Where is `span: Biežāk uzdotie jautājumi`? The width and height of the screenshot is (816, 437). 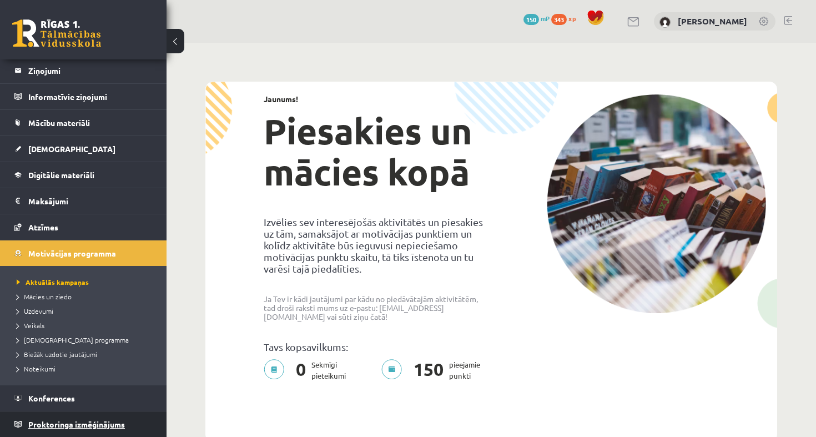 span: Biežāk uzdotie jautājumi is located at coordinates (57, 354).